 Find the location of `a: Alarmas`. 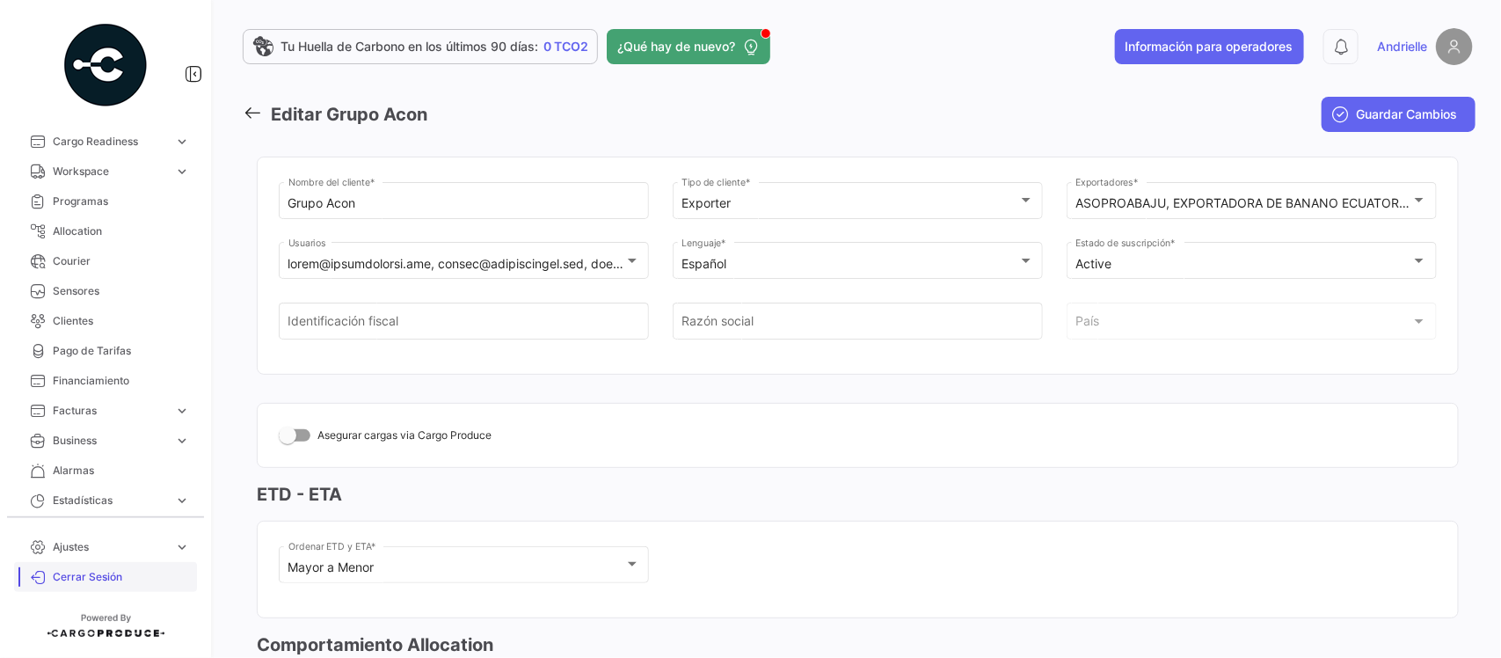

a: Alarmas is located at coordinates (106, 471).